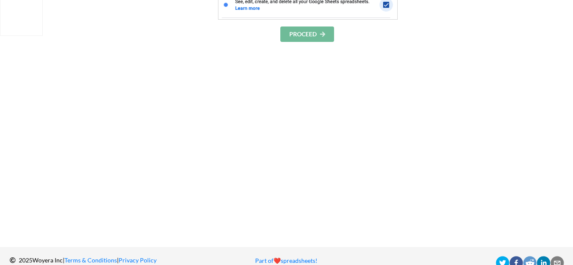  What do you see at coordinates (286, 260) in the screenshot?
I see `a: Part ofheartspreadsheets!` at bounding box center [286, 260].